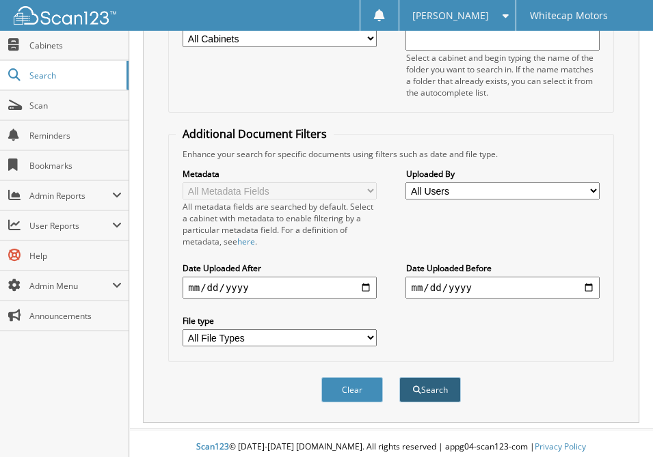 This screenshot has width=653, height=457. Describe the element at coordinates (352, 390) in the screenshot. I see `button: Clear` at that location.